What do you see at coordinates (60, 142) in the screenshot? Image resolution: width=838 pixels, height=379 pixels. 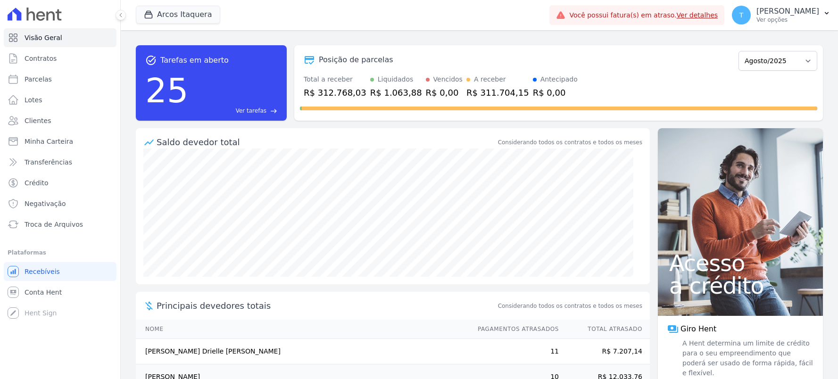 I see `a: Minha Carteira` at bounding box center [60, 142].